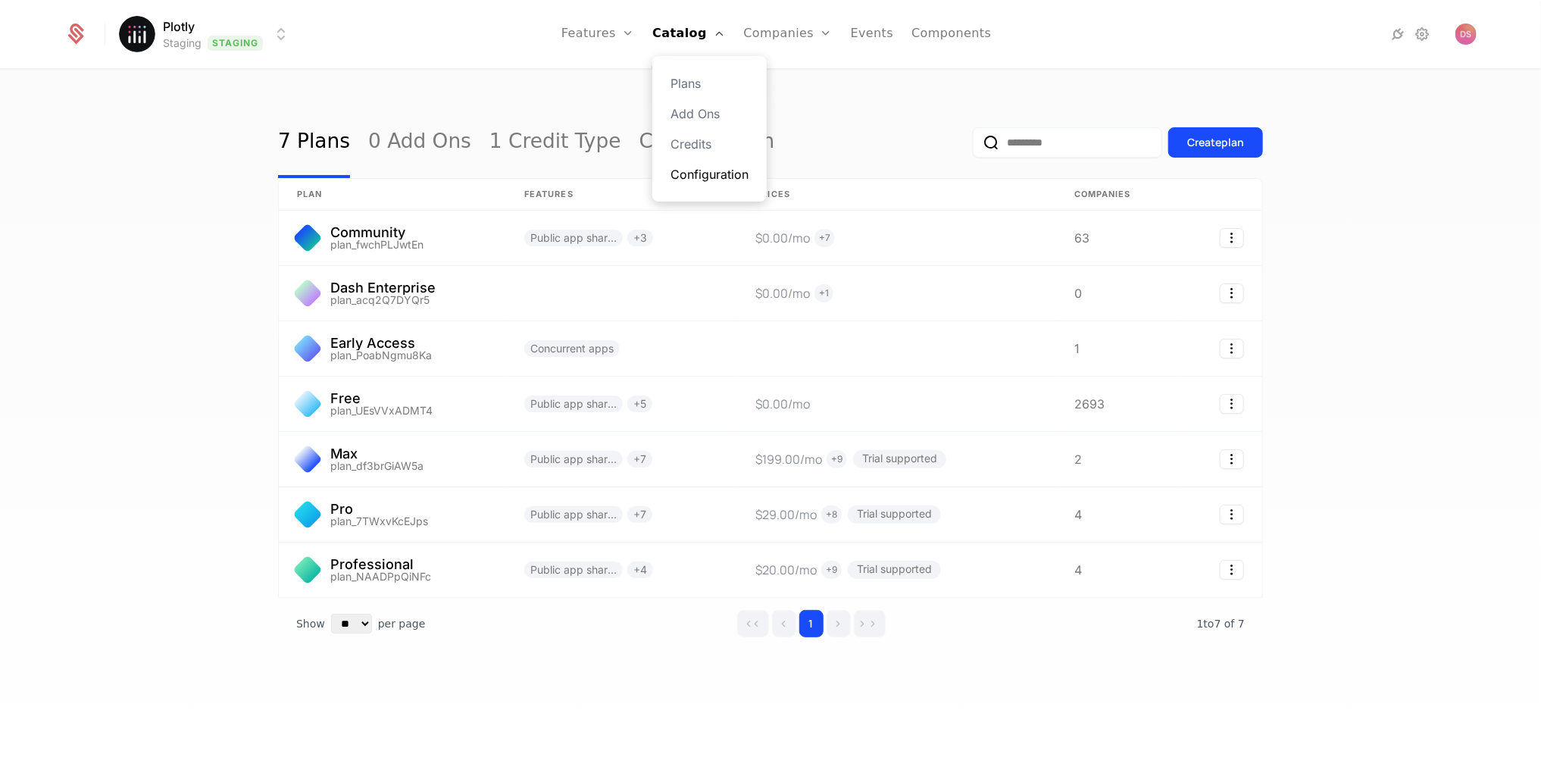 This screenshot has width=1541, height=773. I want to click on a: Integrations, so click(1397, 34).